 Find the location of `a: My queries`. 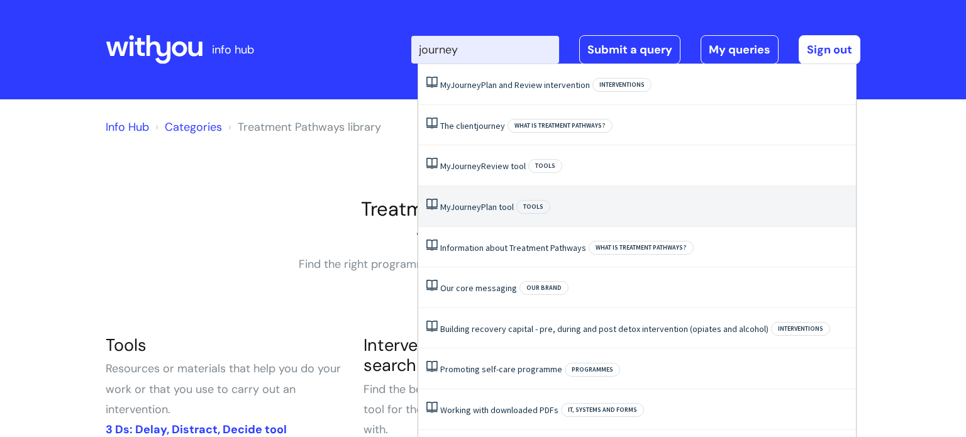

a: My queries is located at coordinates (739, 50).